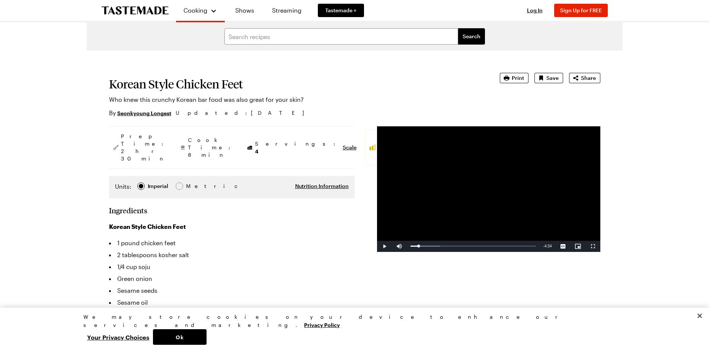 The width and height of the screenshot is (709, 350). What do you see at coordinates (563, 247) in the screenshot?
I see `button: Captions` at bounding box center [563, 247].